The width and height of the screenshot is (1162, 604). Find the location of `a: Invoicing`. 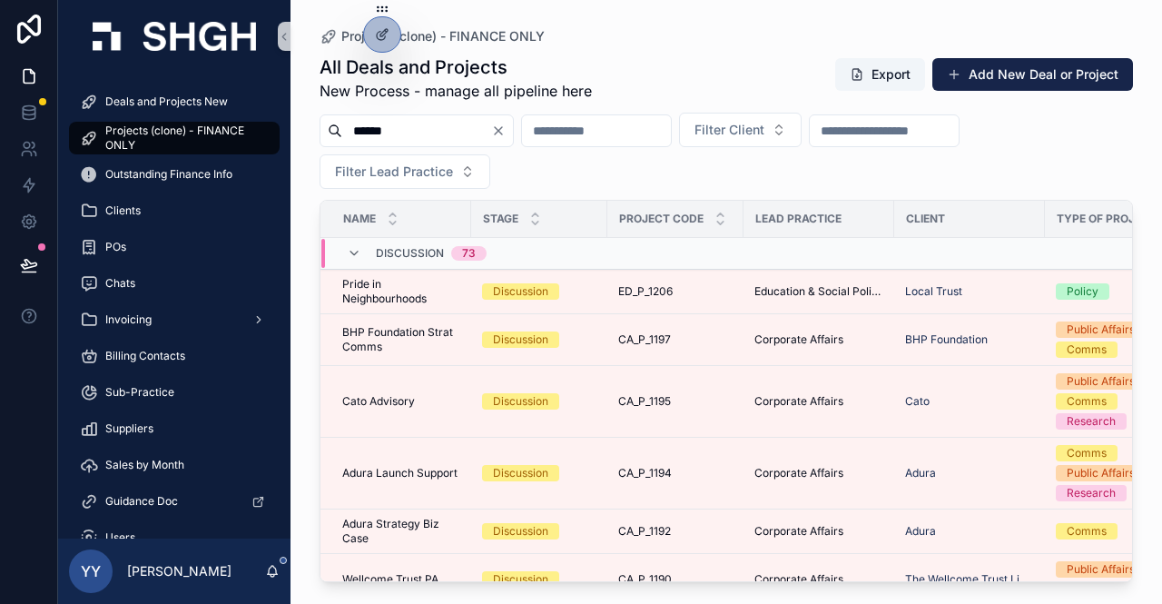

a: Invoicing is located at coordinates (174, 319).